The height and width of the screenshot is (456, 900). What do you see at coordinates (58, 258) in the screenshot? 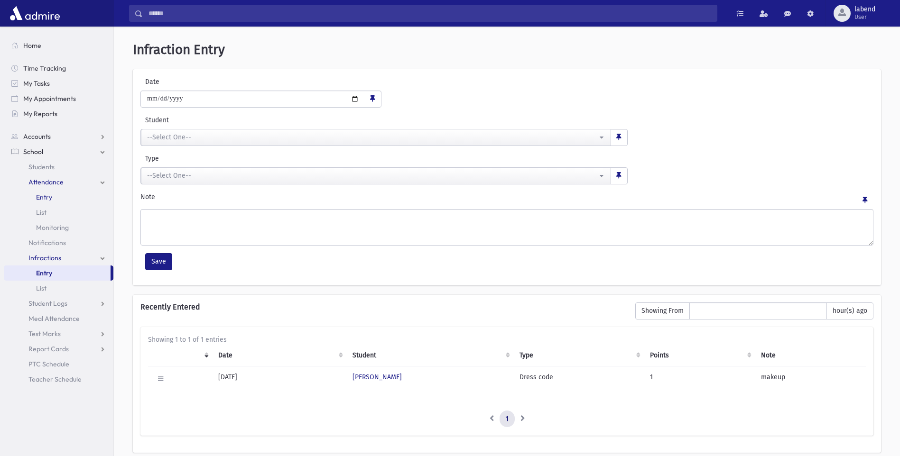
I see `a: Infractions` at bounding box center [58, 258].